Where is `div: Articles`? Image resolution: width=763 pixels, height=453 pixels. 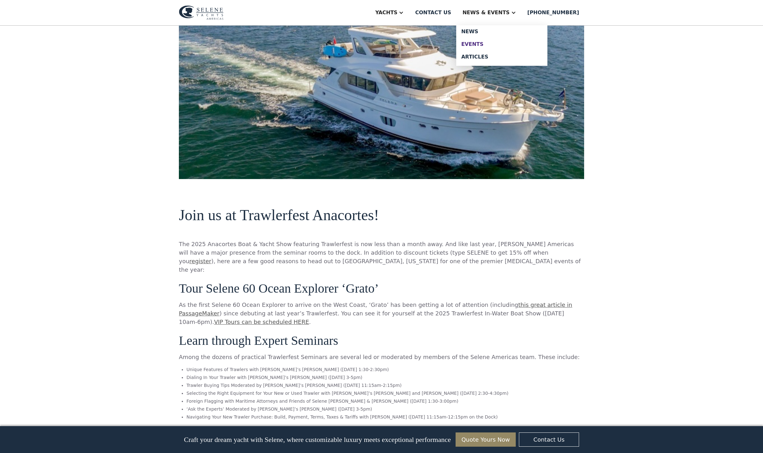
div: Articles is located at coordinates (502, 57).